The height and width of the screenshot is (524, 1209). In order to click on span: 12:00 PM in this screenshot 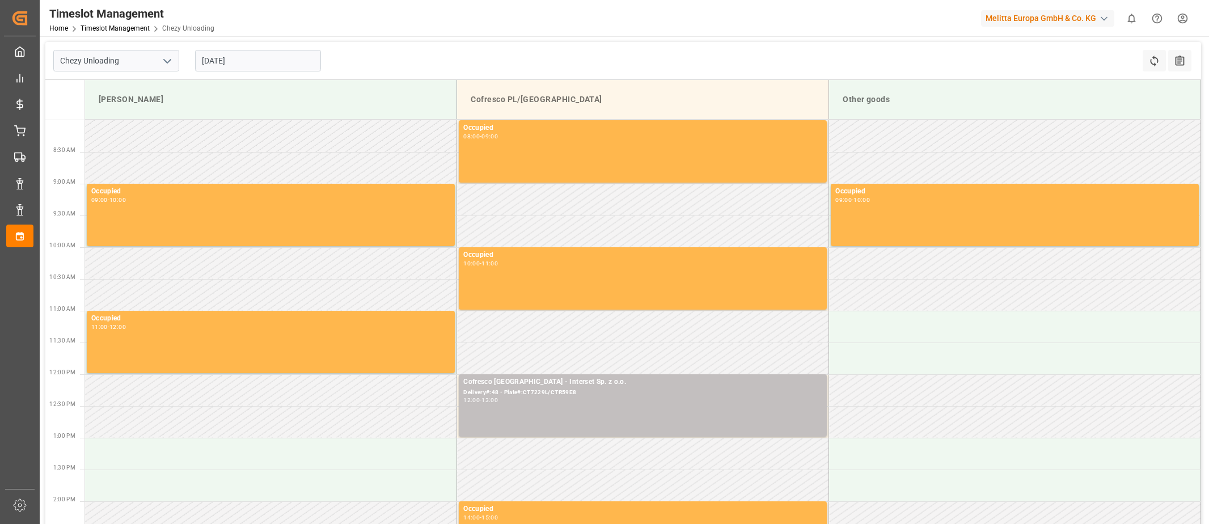, I will do `click(62, 372)`.